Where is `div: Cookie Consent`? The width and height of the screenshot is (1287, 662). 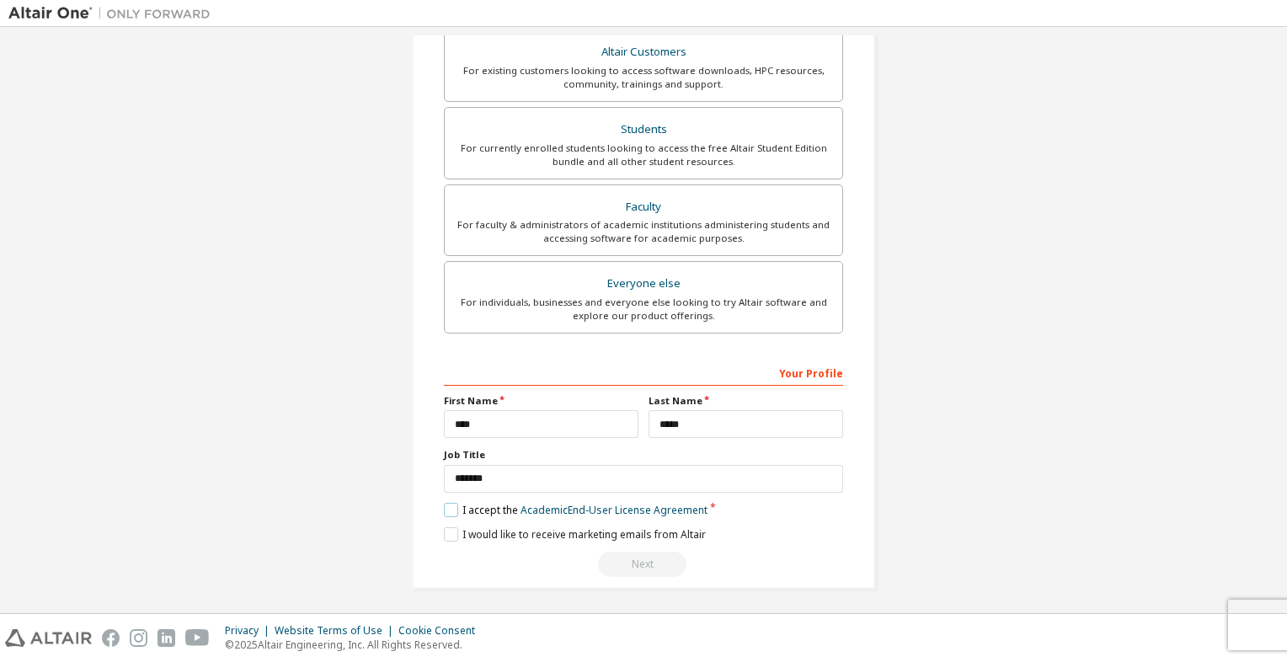
div: Cookie Consent is located at coordinates (441, 631).